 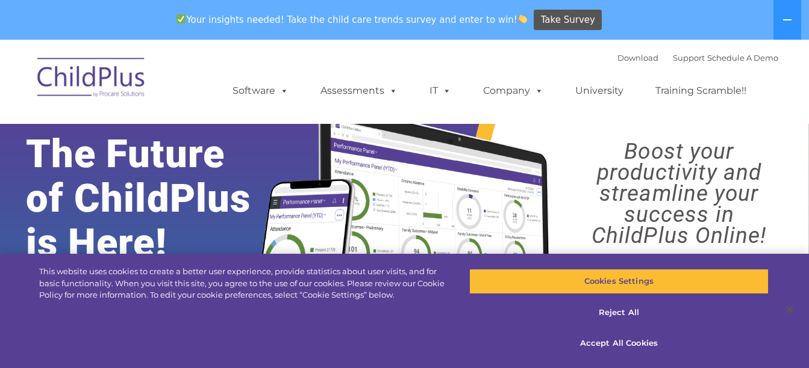 What do you see at coordinates (688, 58) in the screenshot?
I see `a: Support` at bounding box center [688, 58].